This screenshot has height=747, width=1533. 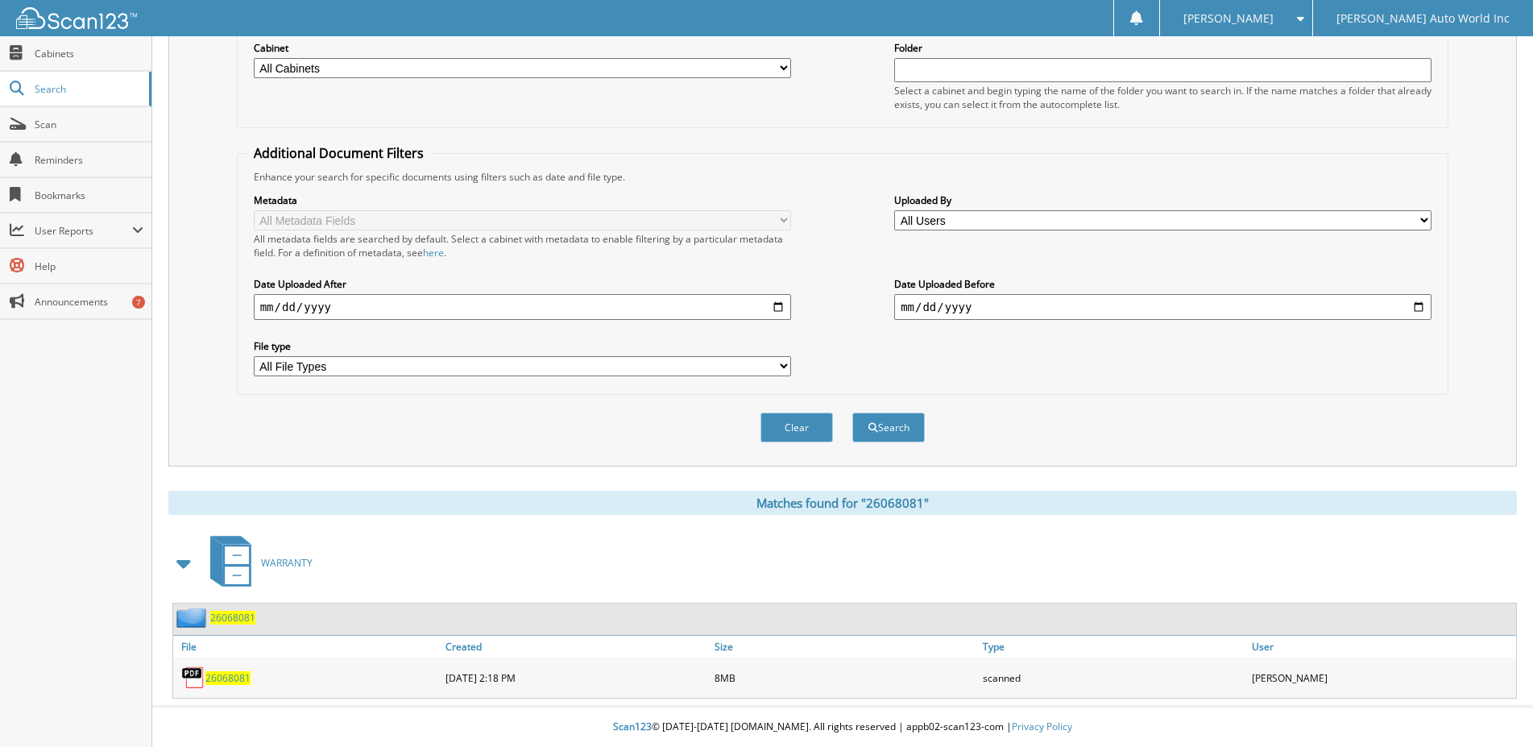 What do you see at coordinates (193, 617) in the screenshot?
I see `img: folder2.png` at bounding box center [193, 617].